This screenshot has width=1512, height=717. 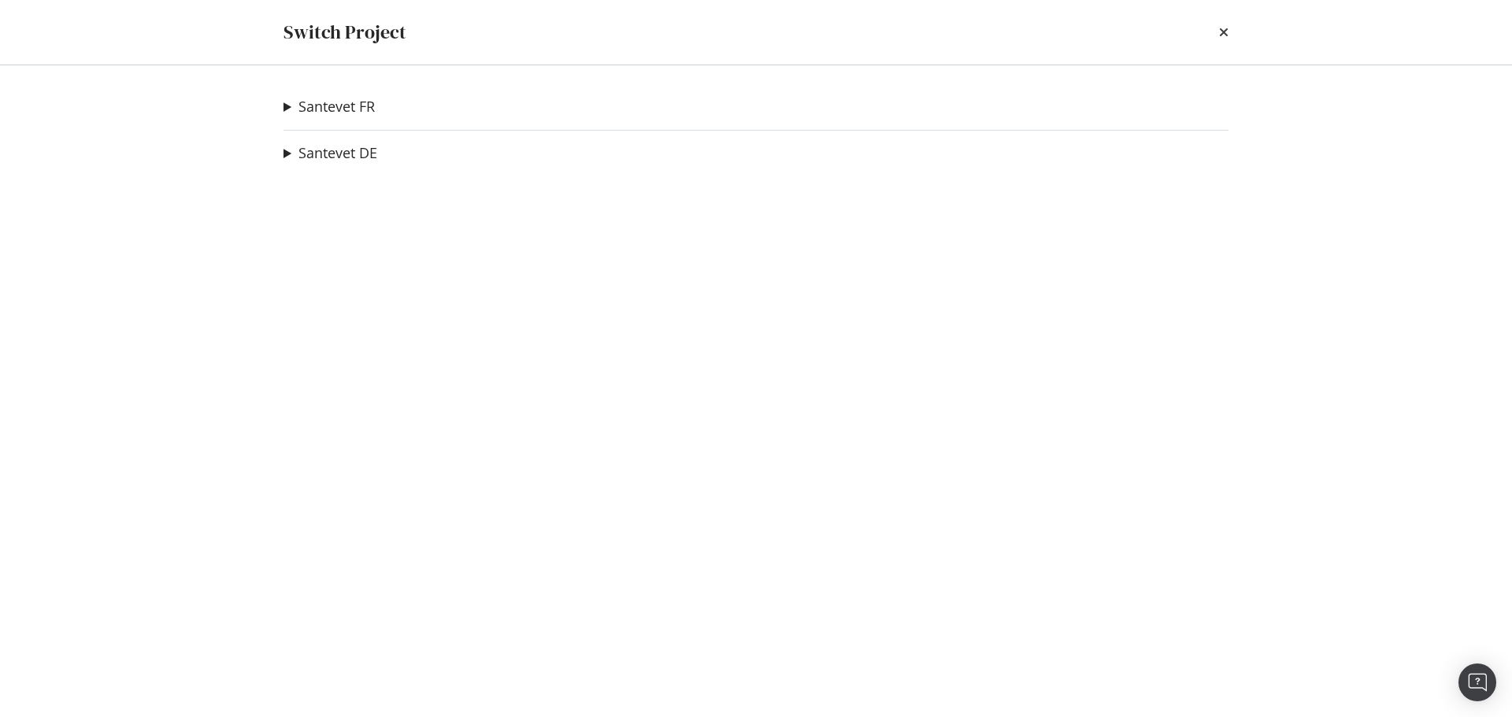 I want to click on div: Switch Project, so click(x=345, y=32).